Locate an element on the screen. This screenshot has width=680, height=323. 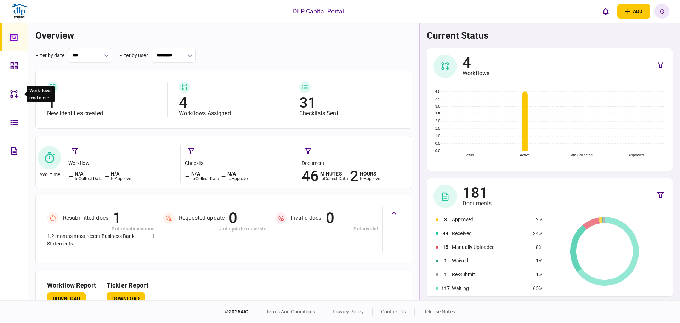
div: filter by date is located at coordinates (50, 55).